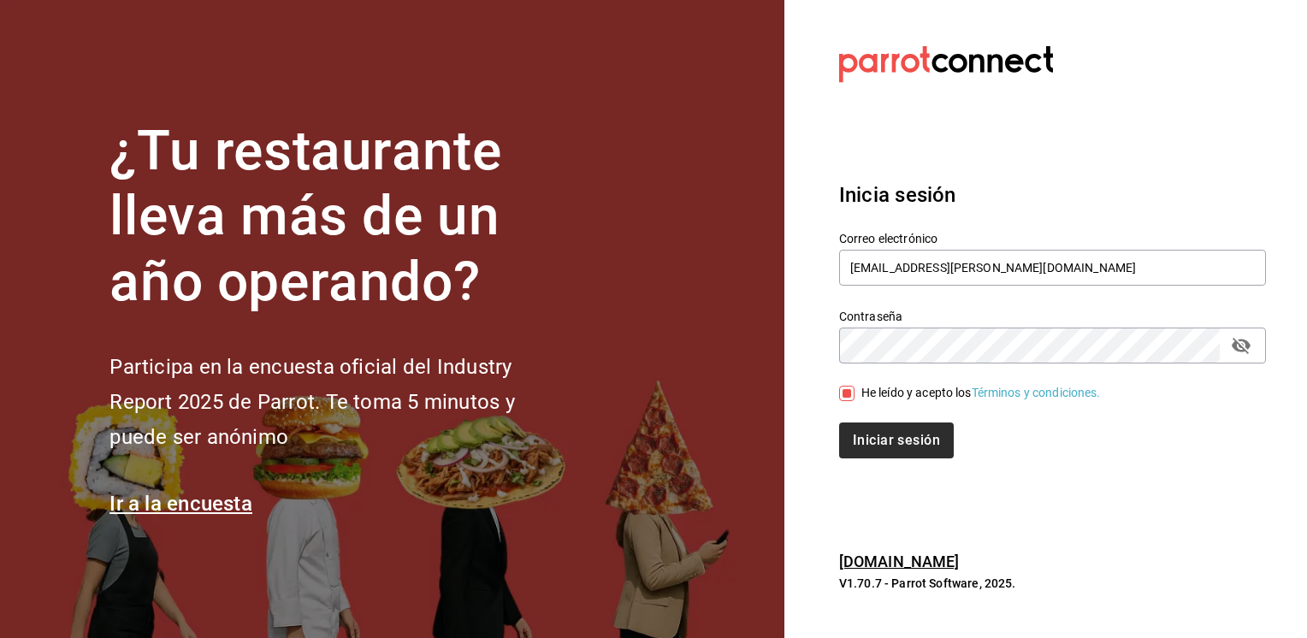  I want to click on div: He leído y acepto los, so click(981, 392).